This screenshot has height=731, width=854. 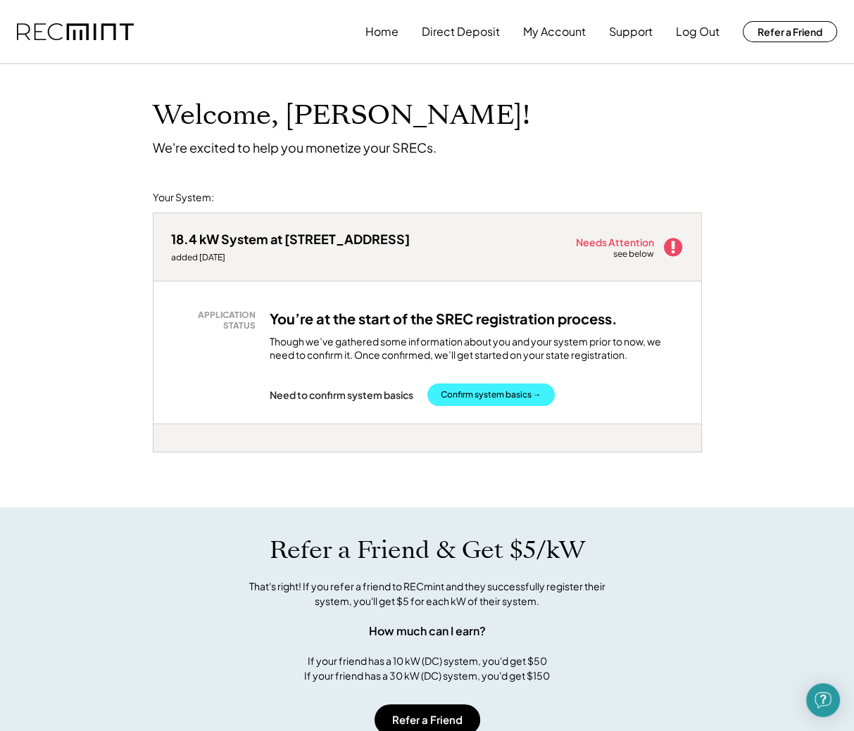 What do you see at coordinates (490, 395) in the screenshot?
I see `button: Confirm system basics →` at bounding box center [490, 395].